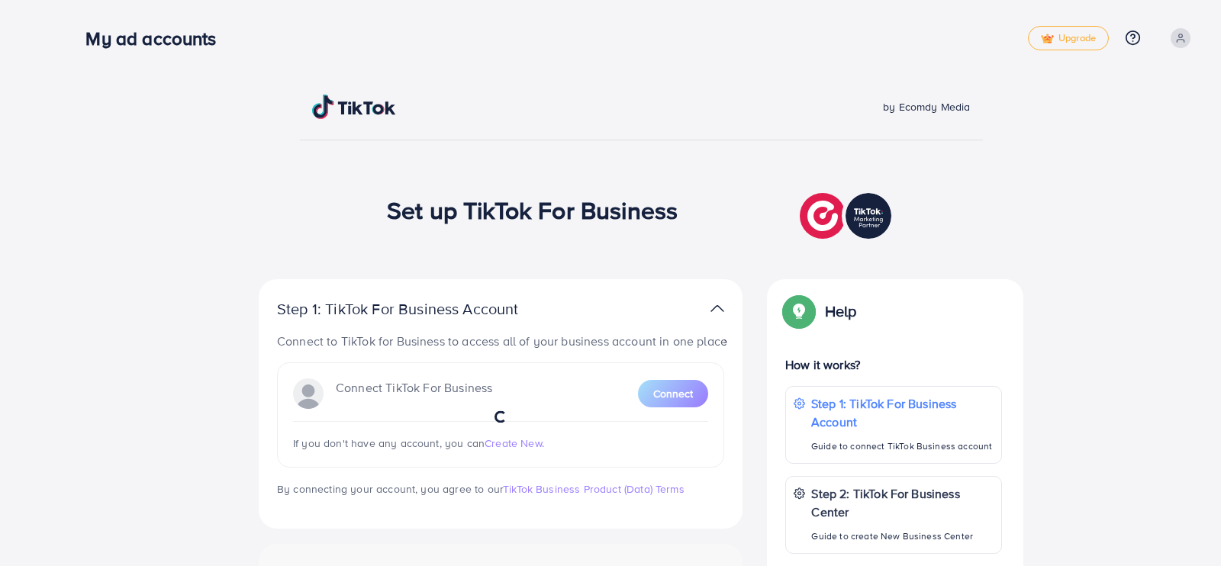 The width and height of the screenshot is (1221, 566). I want to click on a: tickUpgrade, so click(1068, 38).